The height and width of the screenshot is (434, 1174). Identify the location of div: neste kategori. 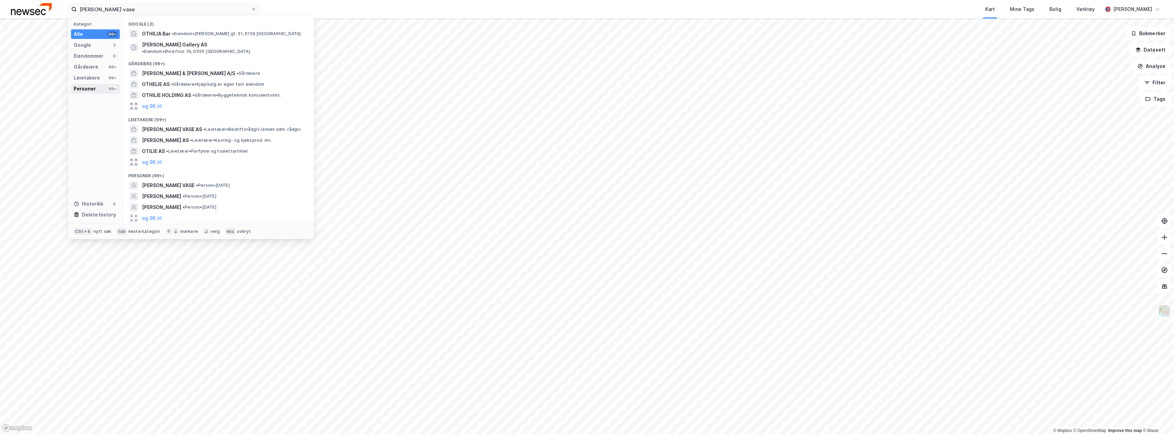
(144, 231).